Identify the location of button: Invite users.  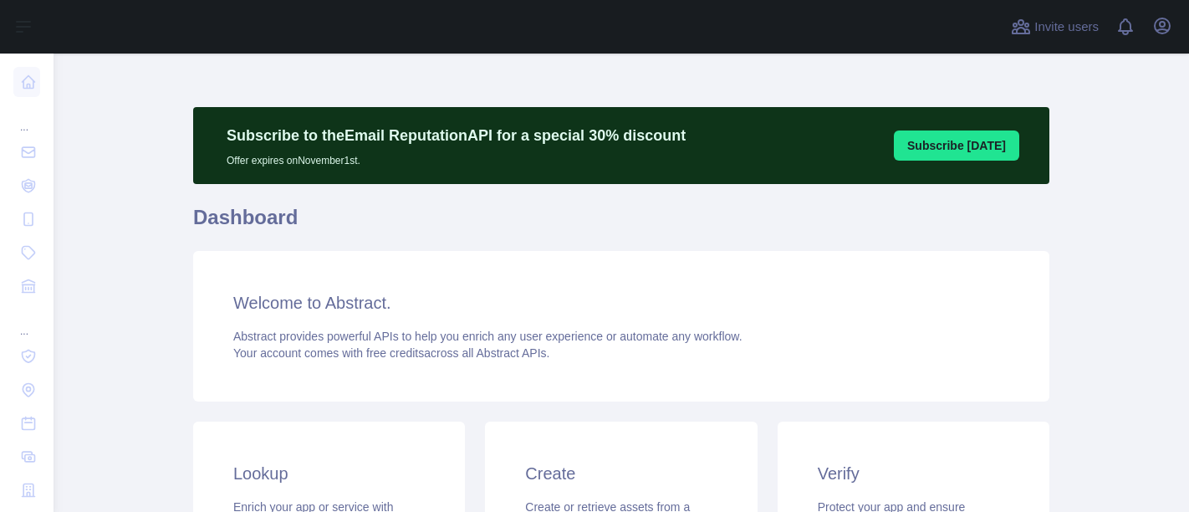
(1054, 27).